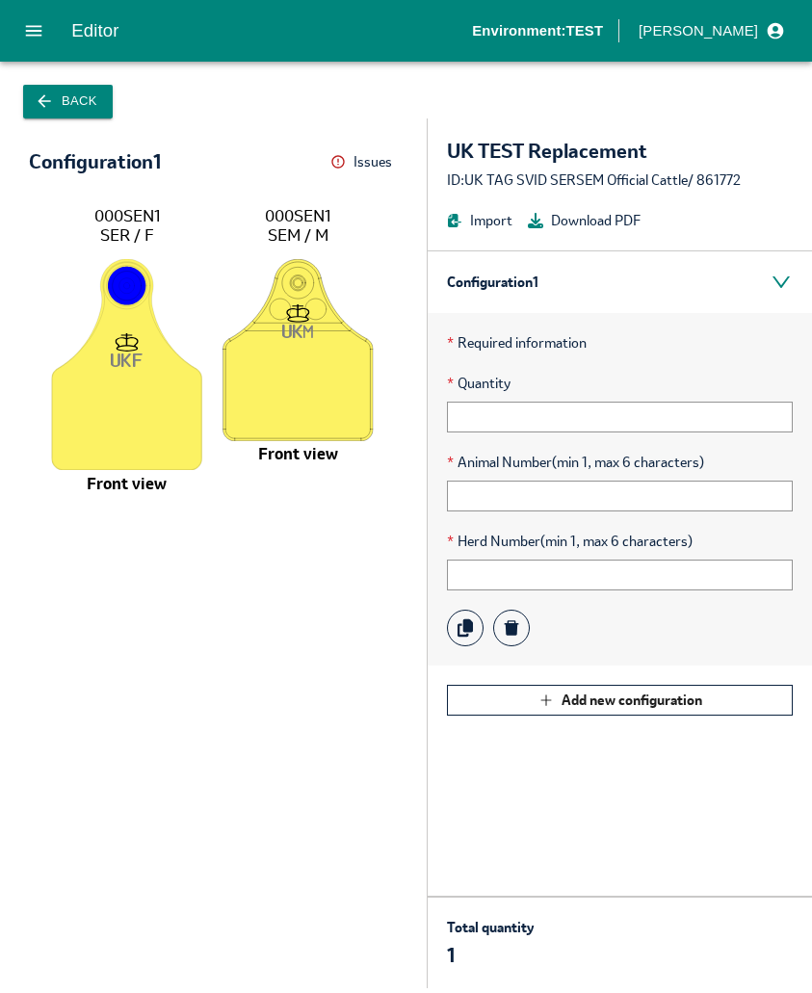 Image resolution: width=812 pixels, height=993 pixels. Describe the element at coordinates (309, 331) in the screenshot. I see `tspan: M` at that location.